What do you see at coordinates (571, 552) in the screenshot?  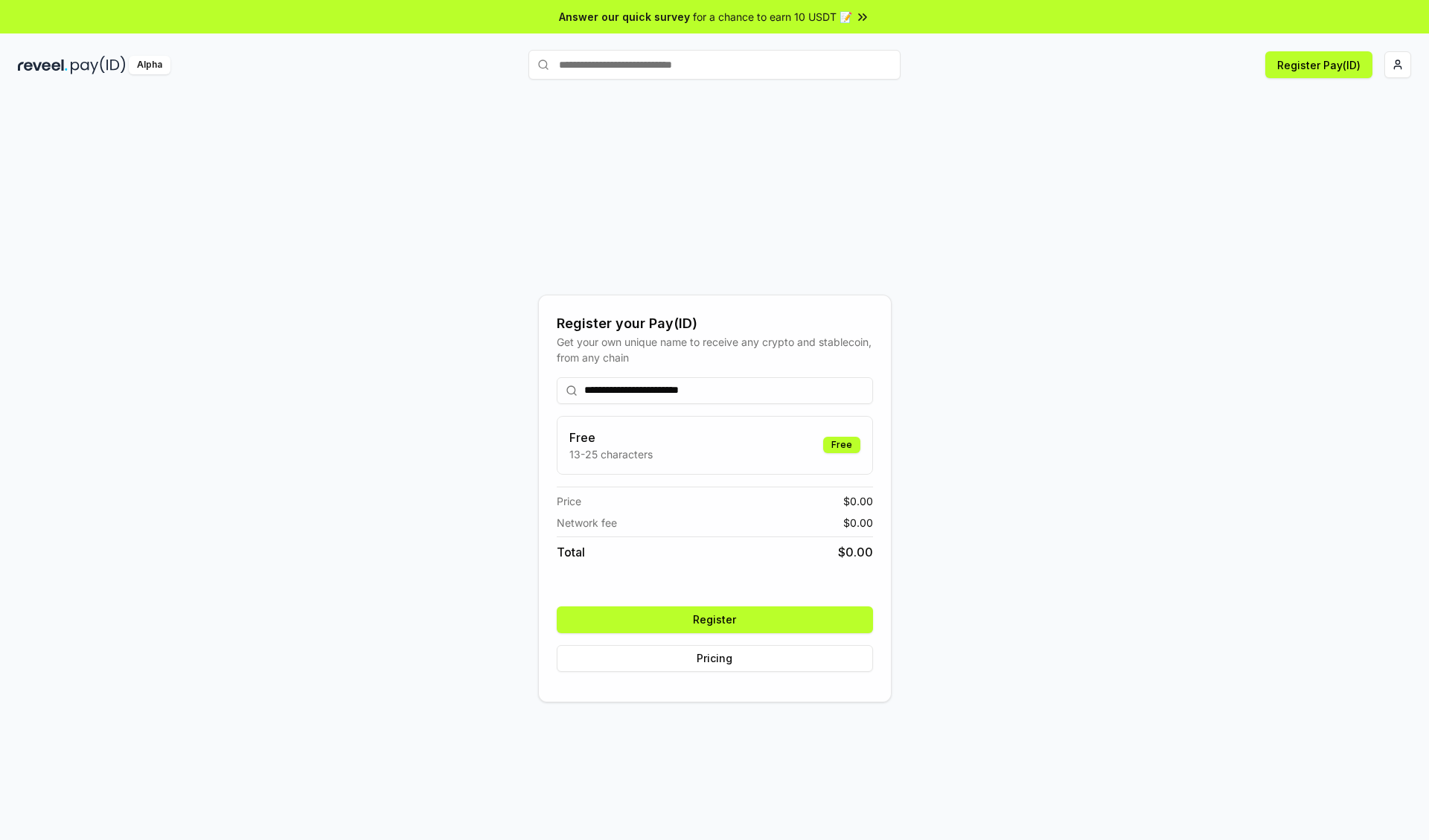 I see `span: Total` at bounding box center [571, 552].